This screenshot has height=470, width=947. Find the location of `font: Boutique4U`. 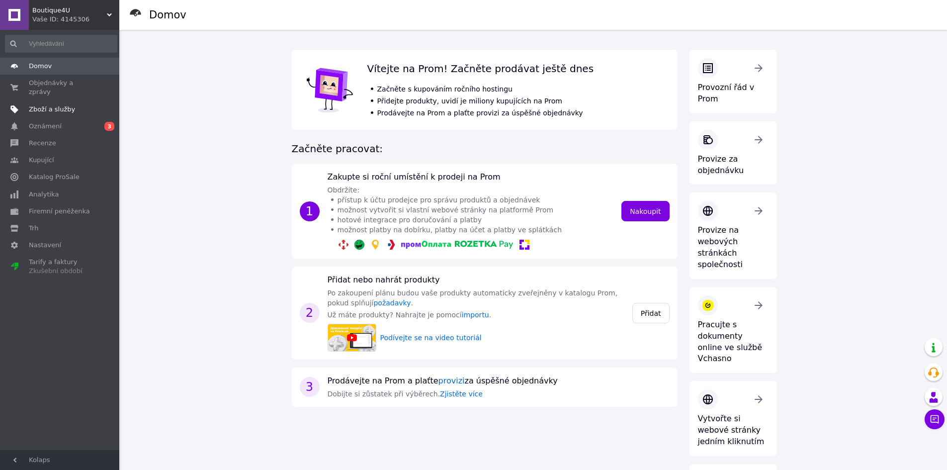

font: Boutique4U is located at coordinates (51, 10).